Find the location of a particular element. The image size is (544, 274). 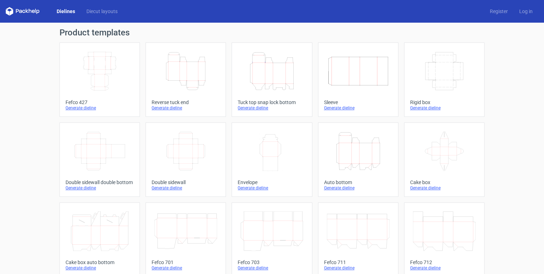

a: Fefco 427Generate dieline is located at coordinates (100, 80).